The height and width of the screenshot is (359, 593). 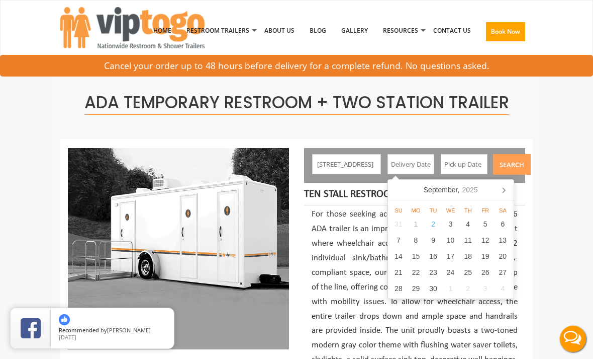 I want to click on div: 29, so click(x=416, y=288).